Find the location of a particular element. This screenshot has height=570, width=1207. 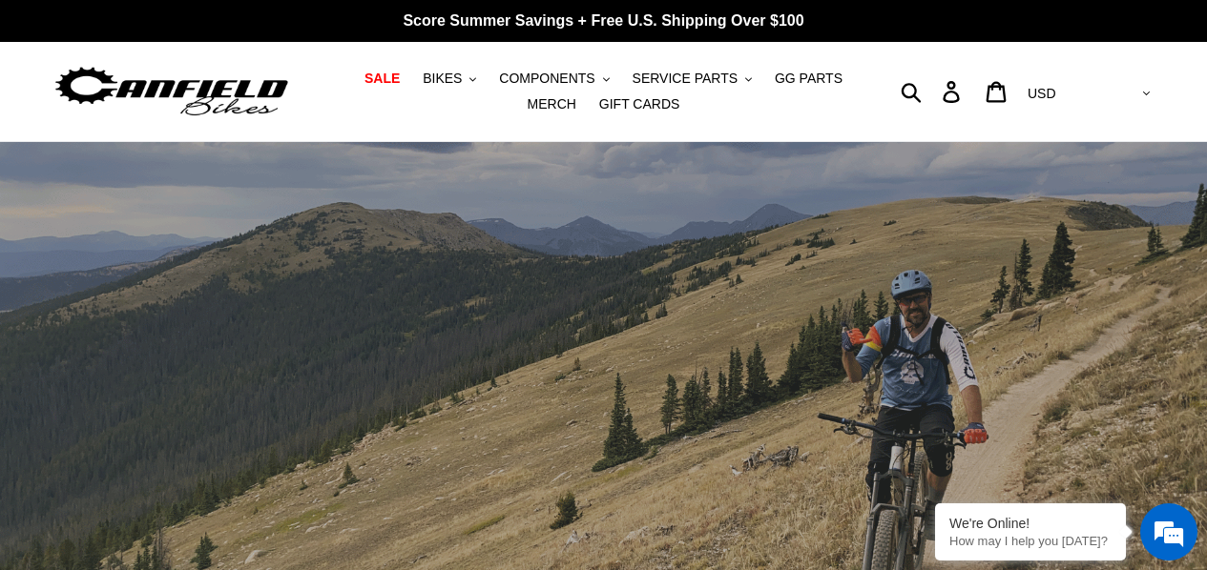

img: Canfield Bikes is located at coordinates (172, 92).